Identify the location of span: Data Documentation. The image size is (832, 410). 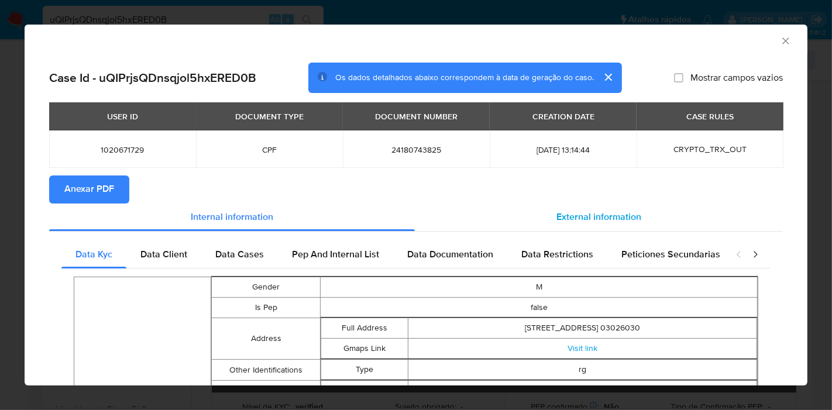
(450, 254).